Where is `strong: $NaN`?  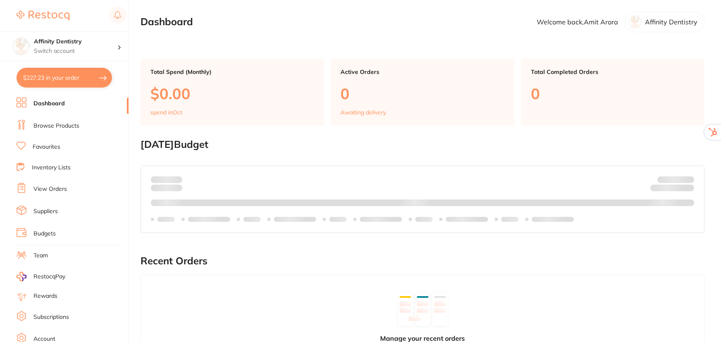
strong: $NaN is located at coordinates (686, 179).